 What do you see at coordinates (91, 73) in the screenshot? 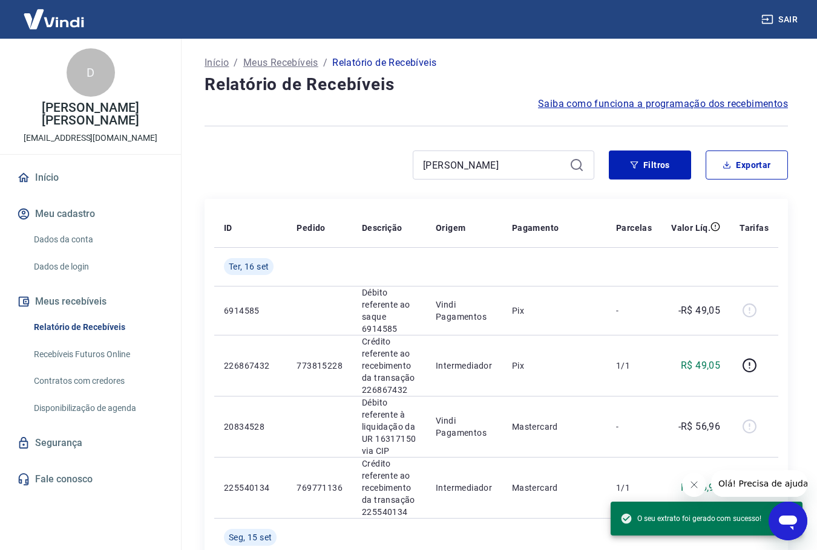
I see `div: D` at bounding box center [91, 73].